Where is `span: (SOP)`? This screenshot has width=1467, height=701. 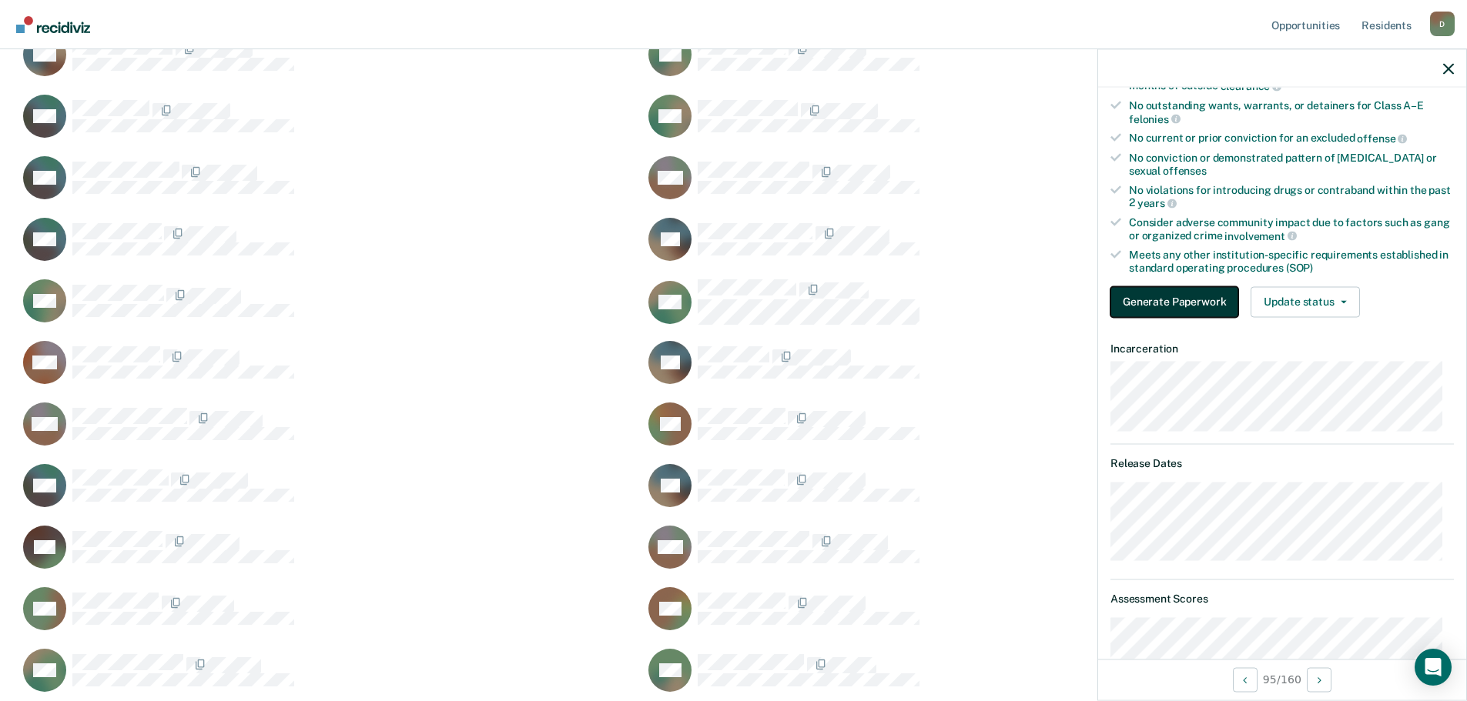
span: (SOP) is located at coordinates (1299, 268).